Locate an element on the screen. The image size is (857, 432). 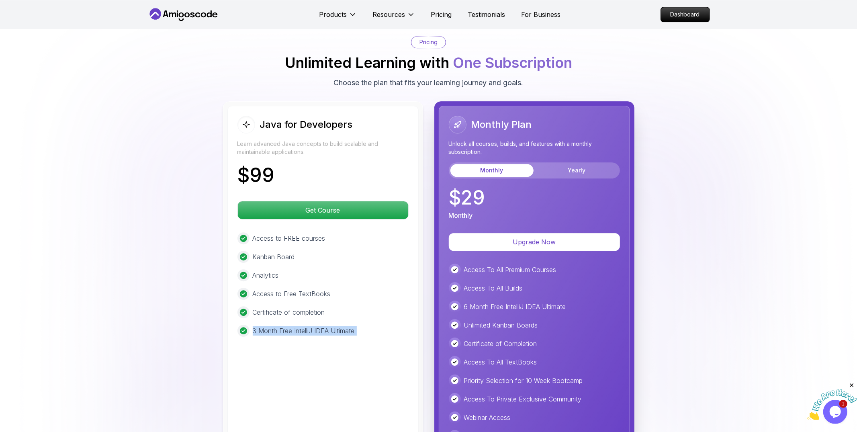
a: Pricing is located at coordinates (442, 14).